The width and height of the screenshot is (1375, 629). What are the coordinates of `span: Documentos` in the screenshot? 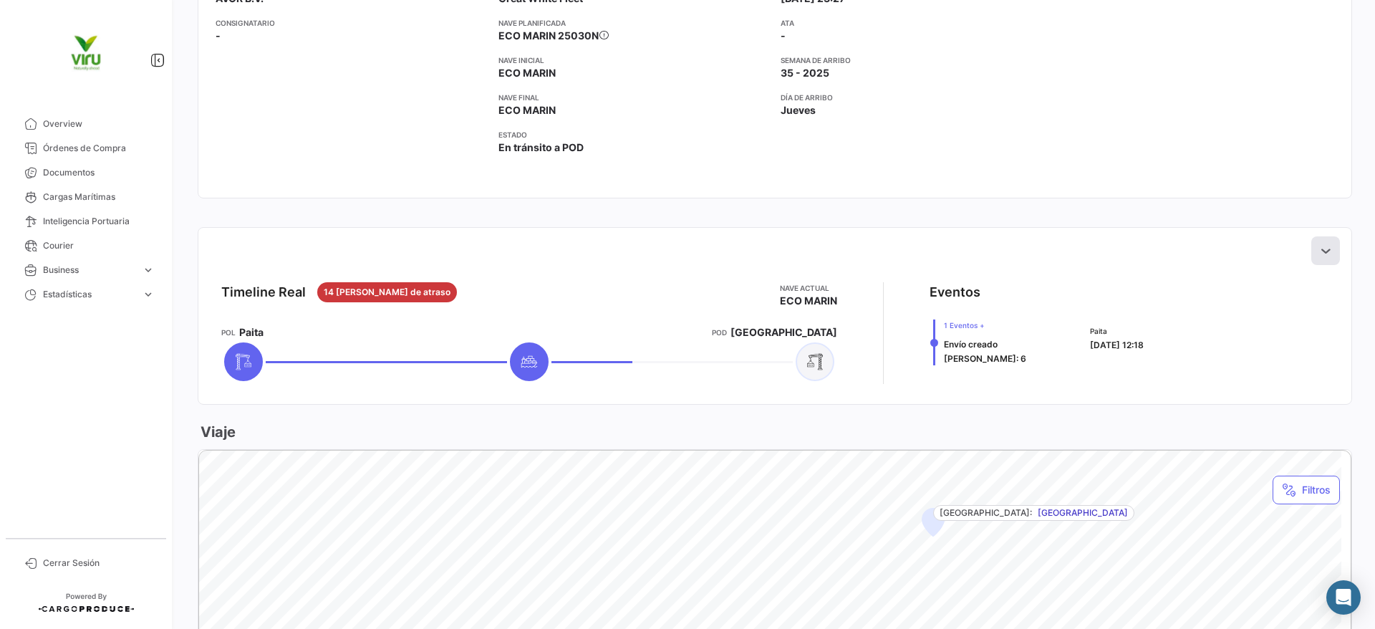 It's located at (99, 173).